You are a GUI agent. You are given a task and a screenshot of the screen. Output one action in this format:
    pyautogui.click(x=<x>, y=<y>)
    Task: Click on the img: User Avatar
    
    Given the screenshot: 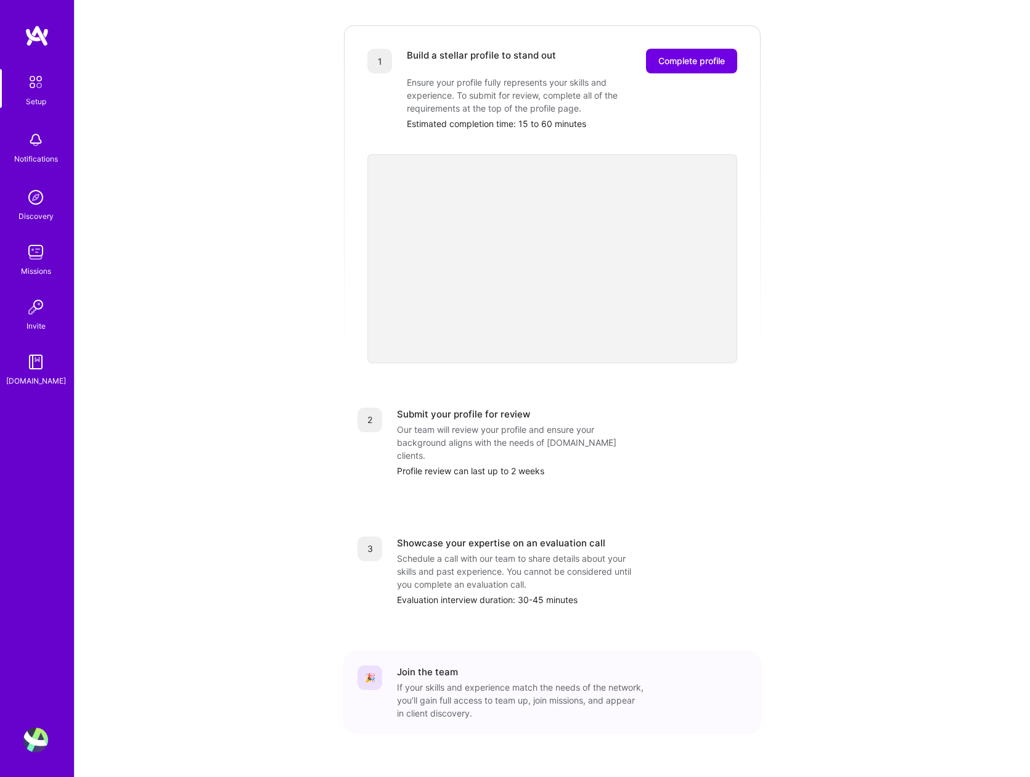 What is the action you would take?
    pyautogui.click(x=36, y=740)
    